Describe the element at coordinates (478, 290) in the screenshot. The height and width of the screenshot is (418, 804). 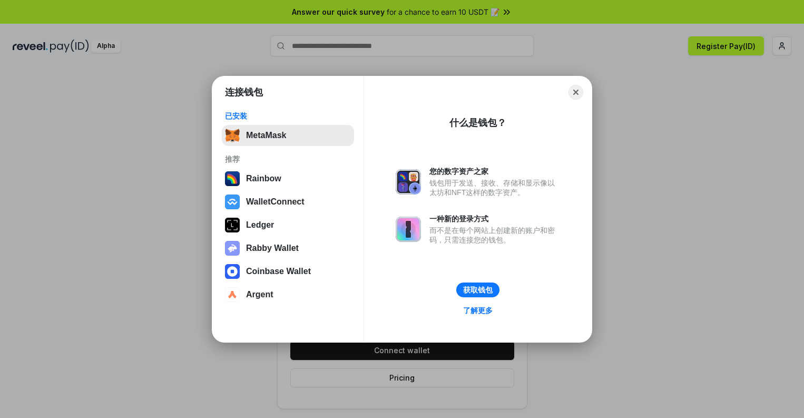
I see `button: 获取钱包` at that location.